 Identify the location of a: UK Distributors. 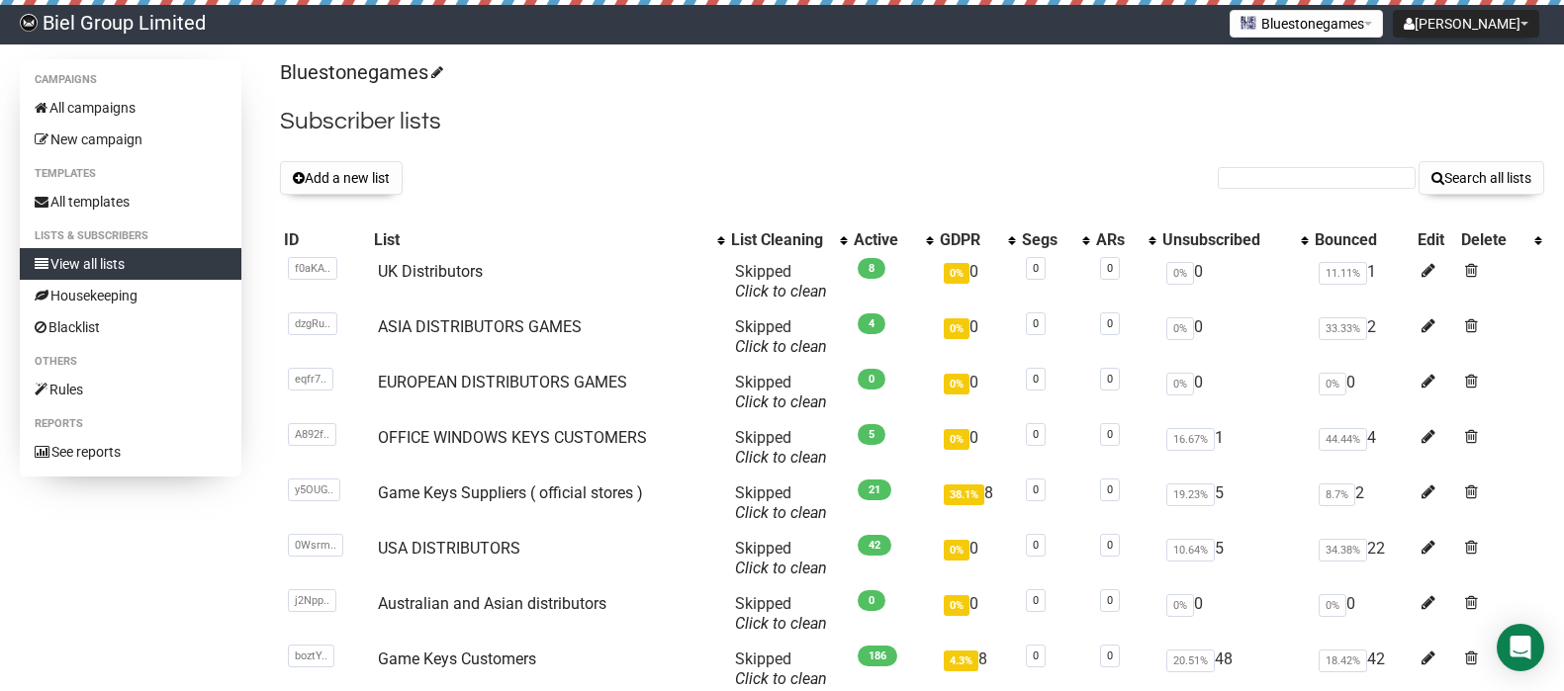
(430, 271).